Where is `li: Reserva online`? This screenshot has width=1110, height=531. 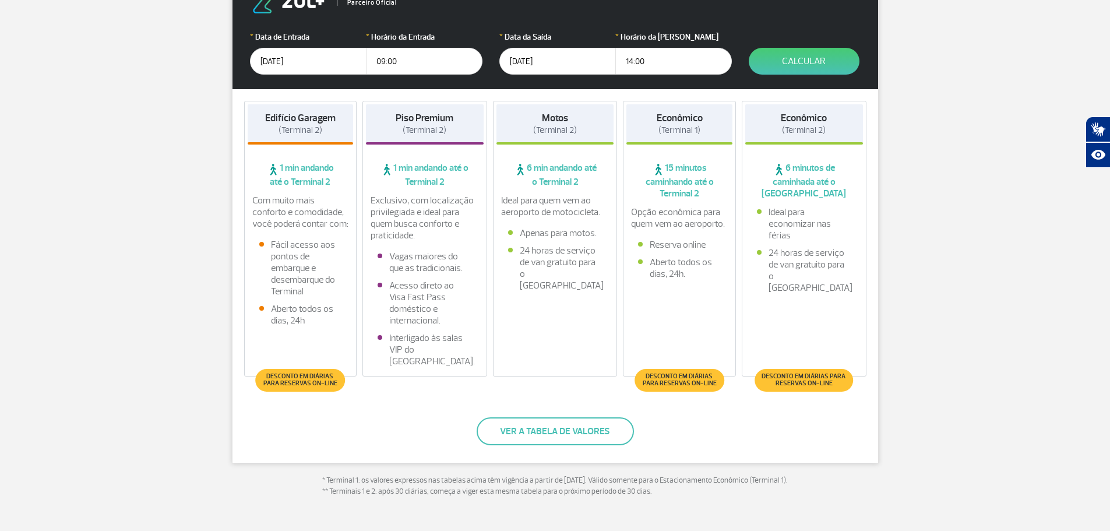 li: Reserva online is located at coordinates (680, 245).